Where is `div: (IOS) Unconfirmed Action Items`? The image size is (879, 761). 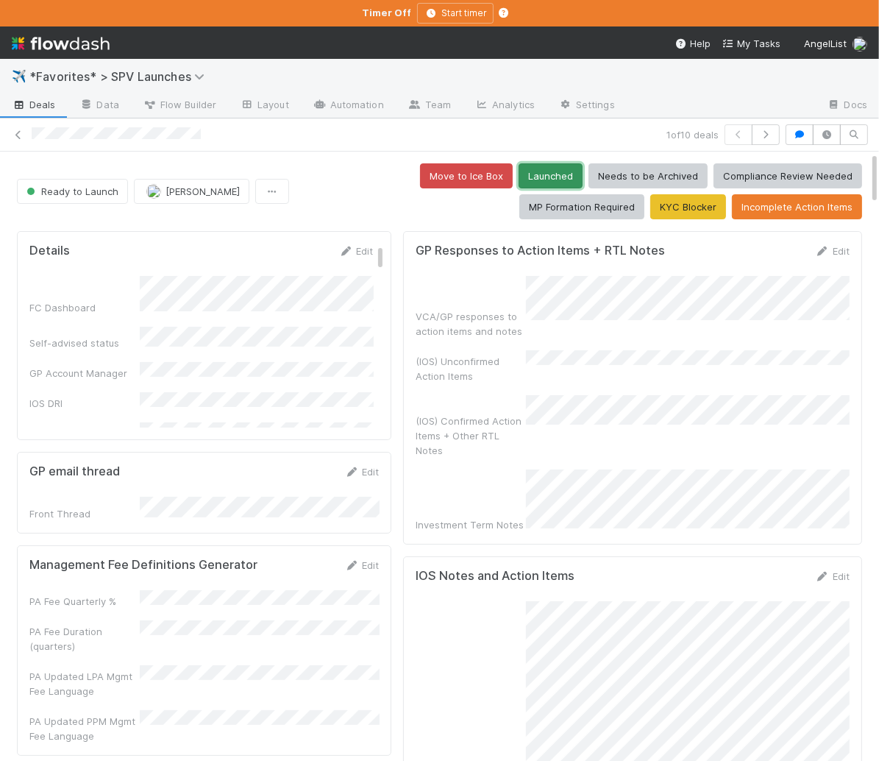
div: (IOS) Unconfirmed Action Items is located at coordinates (471, 369).